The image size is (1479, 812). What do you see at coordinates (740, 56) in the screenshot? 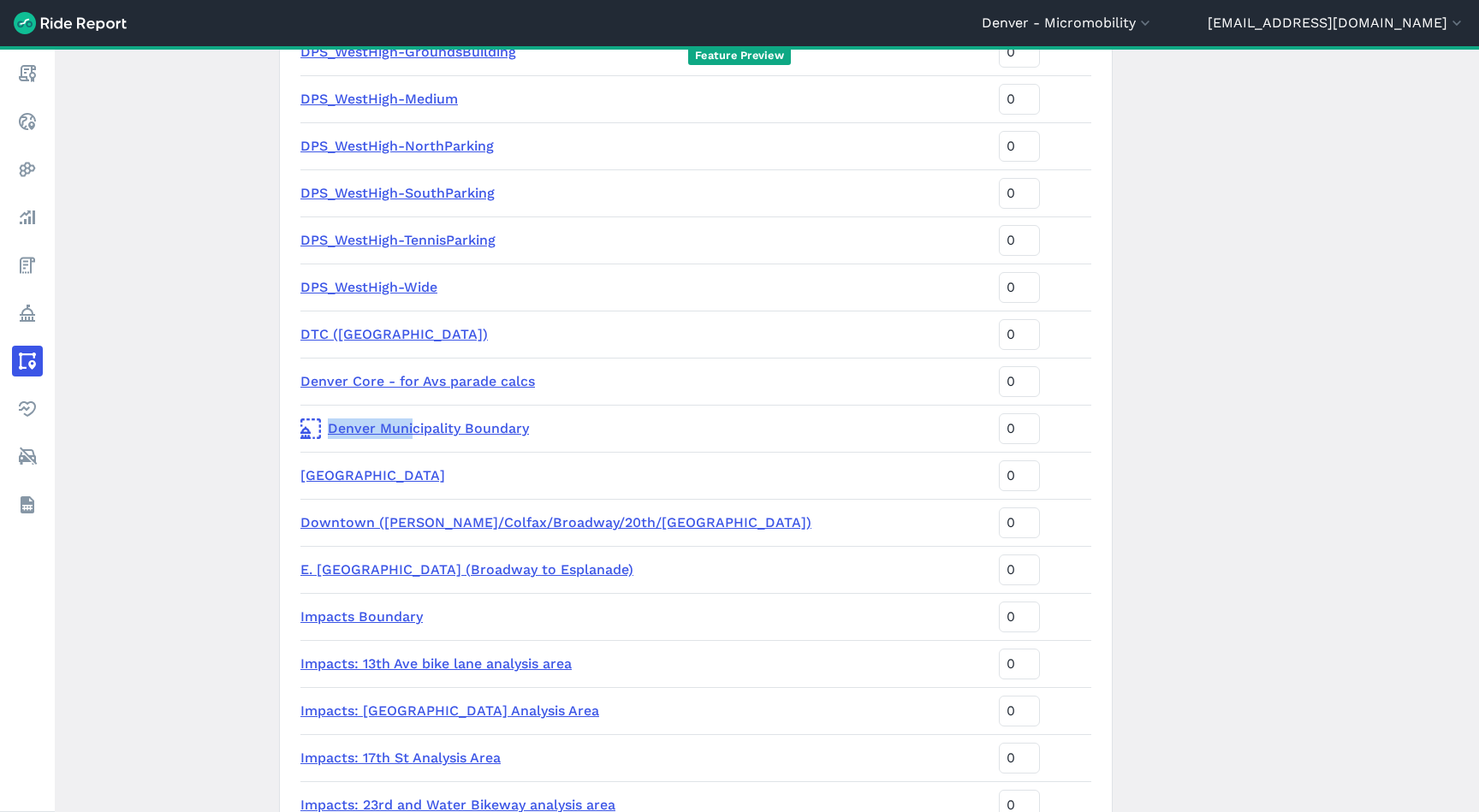
I see `span: Feature Preview` at bounding box center [740, 56].